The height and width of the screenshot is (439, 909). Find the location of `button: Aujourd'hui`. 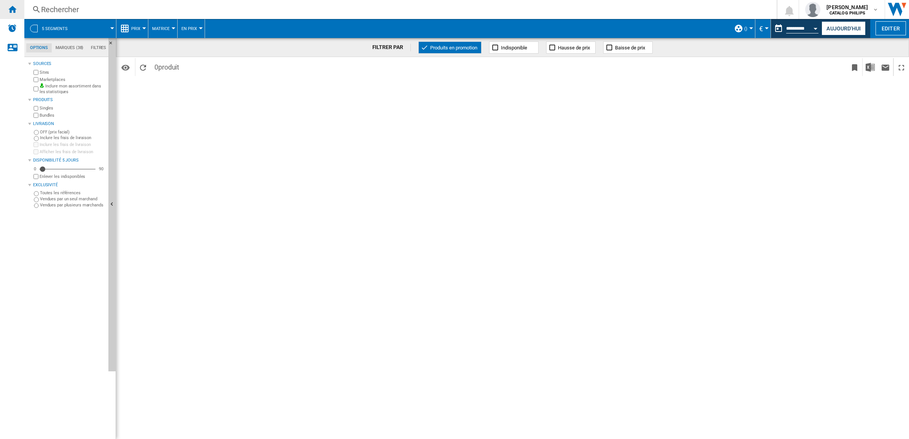

button: Aujourd'hui is located at coordinates (844, 28).